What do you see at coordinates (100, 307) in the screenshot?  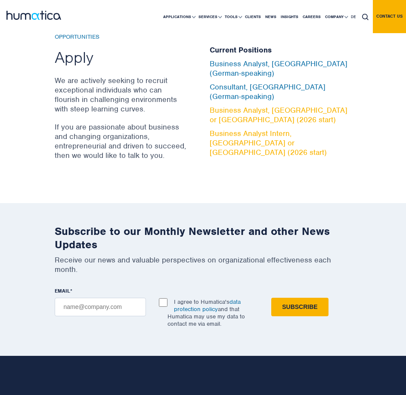 I see `input: name@company.com` at bounding box center [100, 307].